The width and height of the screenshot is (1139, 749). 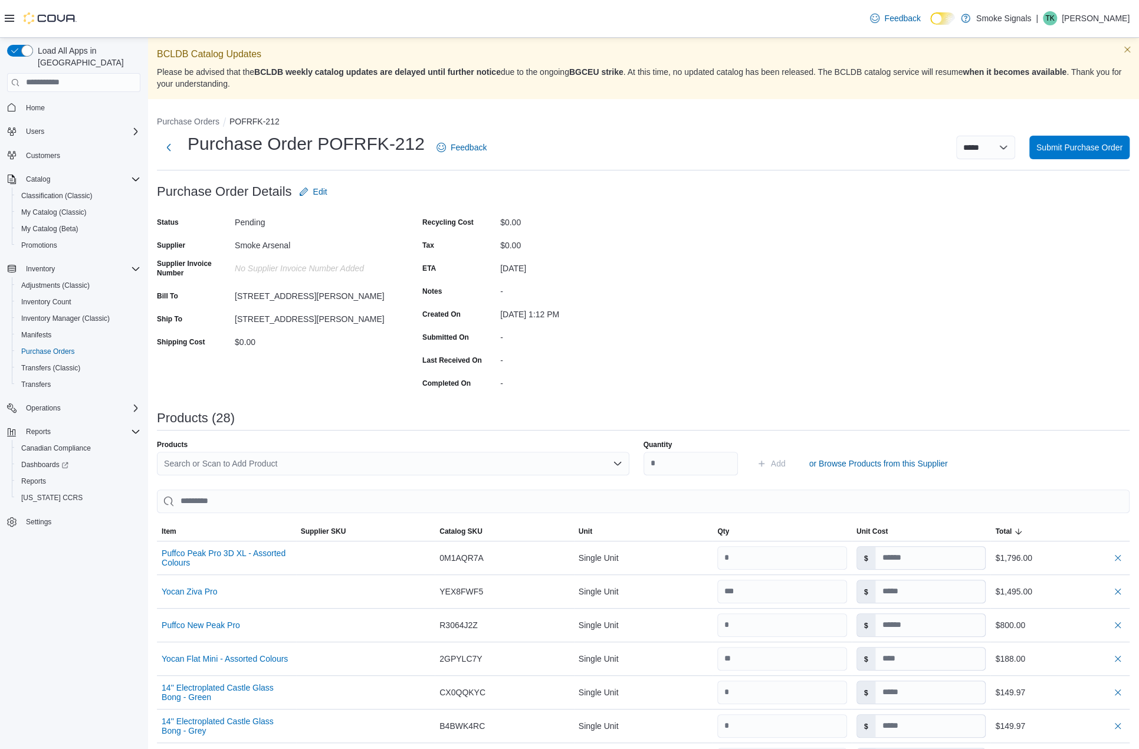 What do you see at coordinates (201, 626) in the screenshot?
I see `button: Puffco New Peak Pro` at bounding box center [201, 626].